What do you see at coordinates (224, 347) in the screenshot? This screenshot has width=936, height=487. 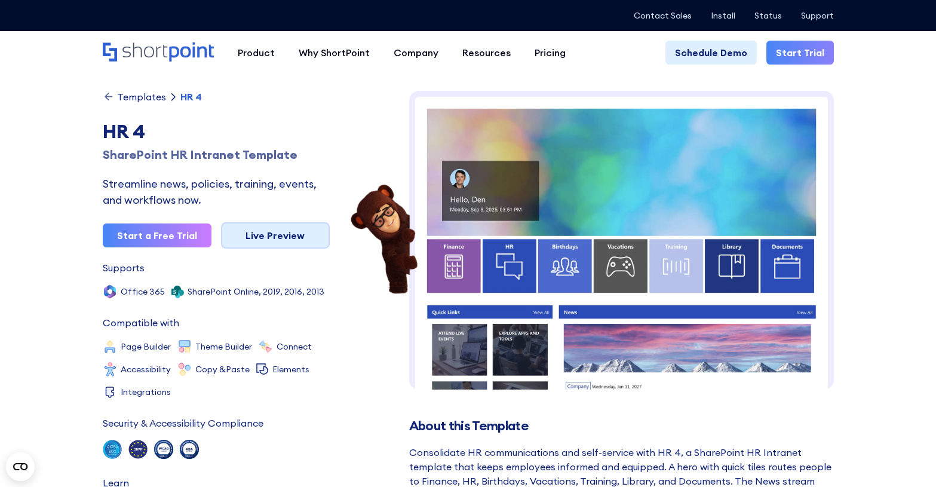 I see `div: Theme Builder` at bounding box center [224, 347].